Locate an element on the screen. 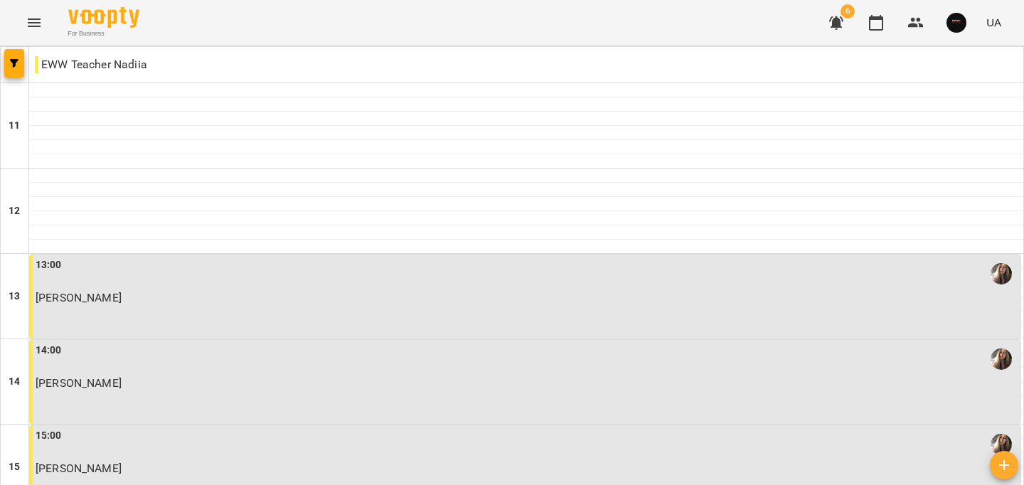 The height and width of the screenshot is (485, 1024). span: 6 is located at coordinates (848, 11).